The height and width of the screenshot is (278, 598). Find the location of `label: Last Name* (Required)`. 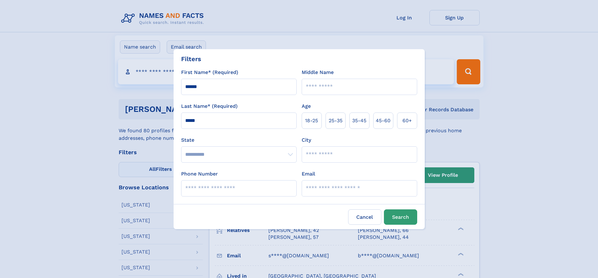

label: Last Name* (Required) is located at coordinates (209, 106).